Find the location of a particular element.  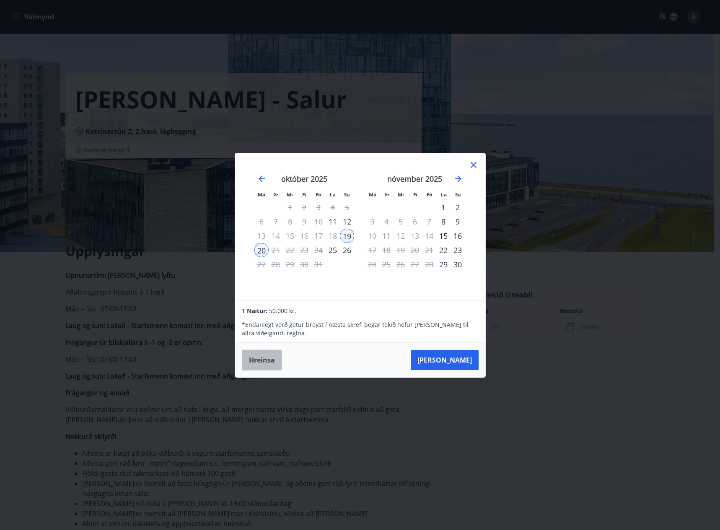

td: Choose laugardagur, 29. nóvember 2025 as your check-in date. It’s available. is located at coordinates (444, 264).